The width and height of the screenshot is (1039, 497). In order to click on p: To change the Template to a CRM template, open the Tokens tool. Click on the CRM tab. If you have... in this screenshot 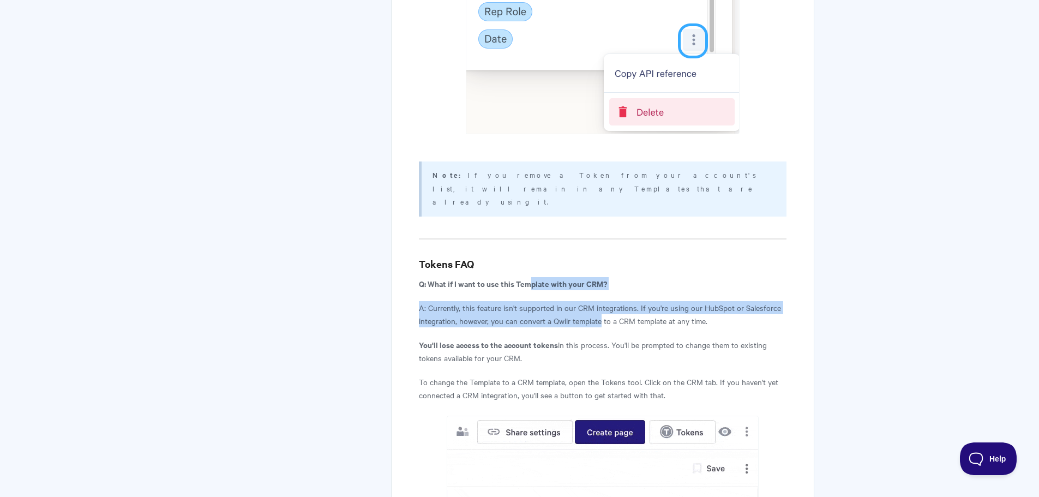, I will do `click(602, 388)`.